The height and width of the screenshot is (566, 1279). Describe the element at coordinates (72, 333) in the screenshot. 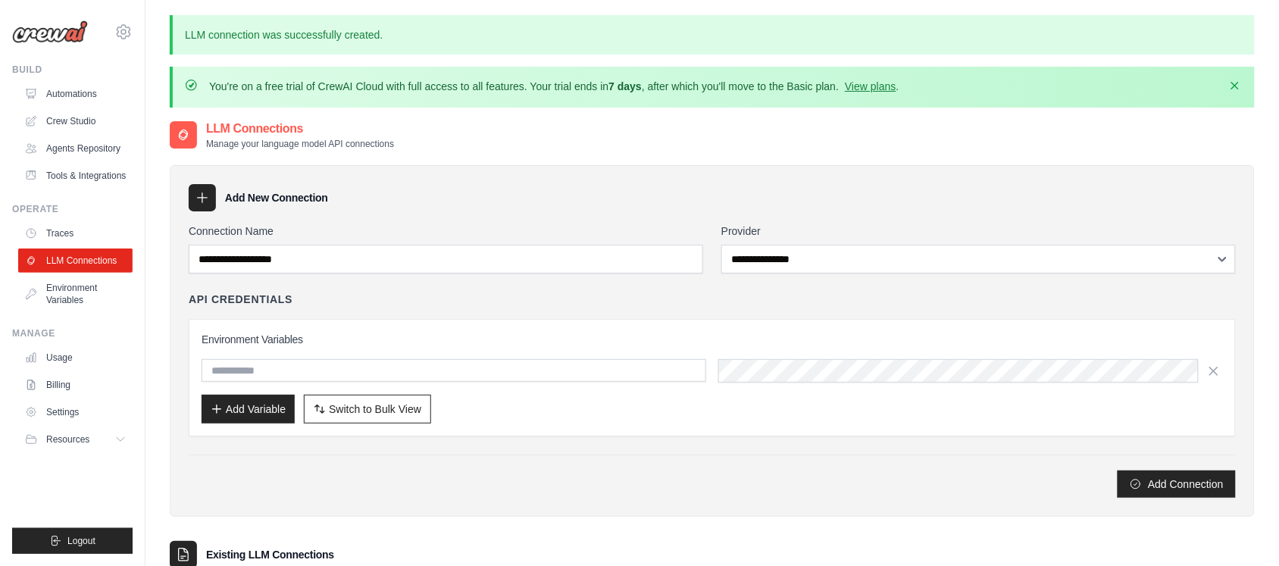

I see `div: Manage` at that location.